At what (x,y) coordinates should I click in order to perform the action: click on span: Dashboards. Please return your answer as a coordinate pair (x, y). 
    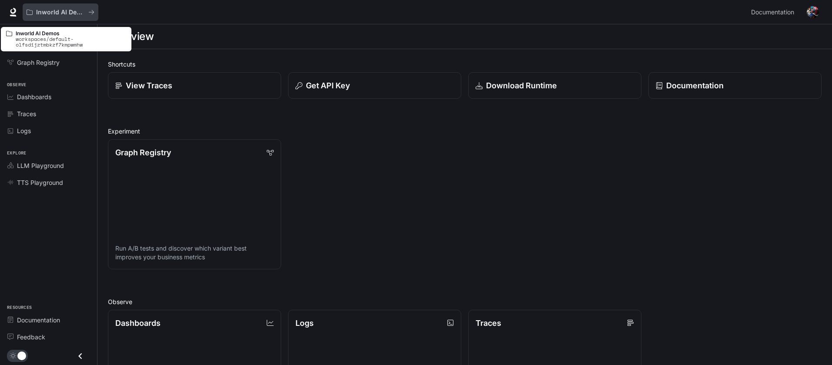
    Looking at the image, I should click on (34, 97).